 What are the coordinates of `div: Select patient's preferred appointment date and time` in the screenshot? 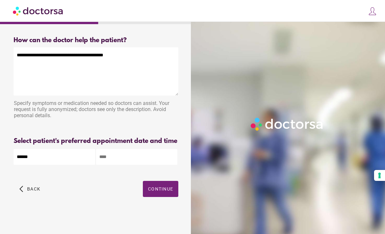 It's located at (96, 141).